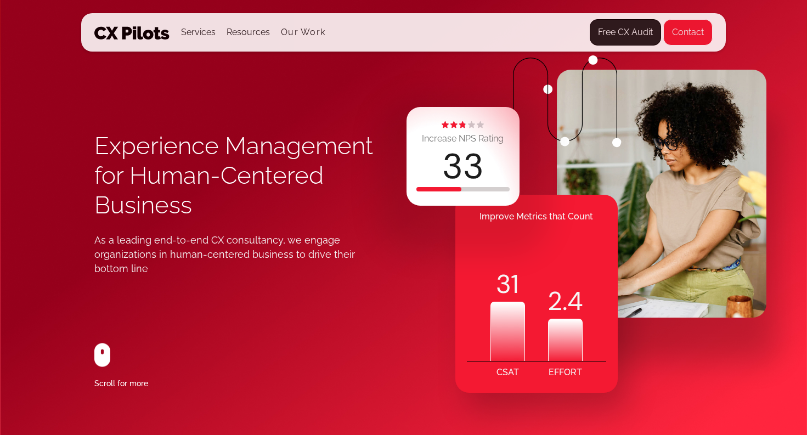 This screenshot has height=435, width=807. Describe the element at coordinates (248, 32) in the screenshot. I see `div: Resources` at that location.